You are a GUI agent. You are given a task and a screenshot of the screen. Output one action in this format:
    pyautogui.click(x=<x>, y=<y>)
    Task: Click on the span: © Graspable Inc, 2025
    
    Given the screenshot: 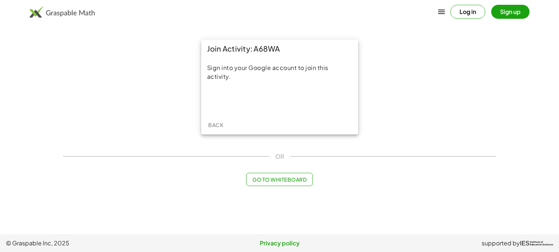 What is the action you would take?
    pyautogui.click(x=97, y=243)
    